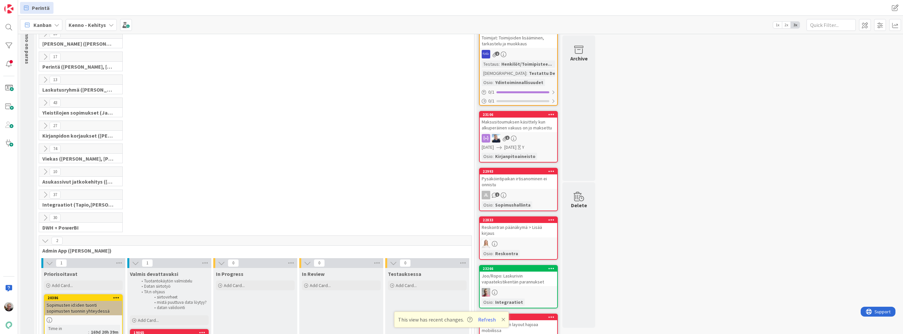 The height and width of the screenshot is (334, 903). What do you see at coordinates (518, 238) in the screenshot?
I see `a: 22833Reskontran päänäkymä > Lisää kirjausSLOsio:Reskontra` at bounding box center [518, 238].